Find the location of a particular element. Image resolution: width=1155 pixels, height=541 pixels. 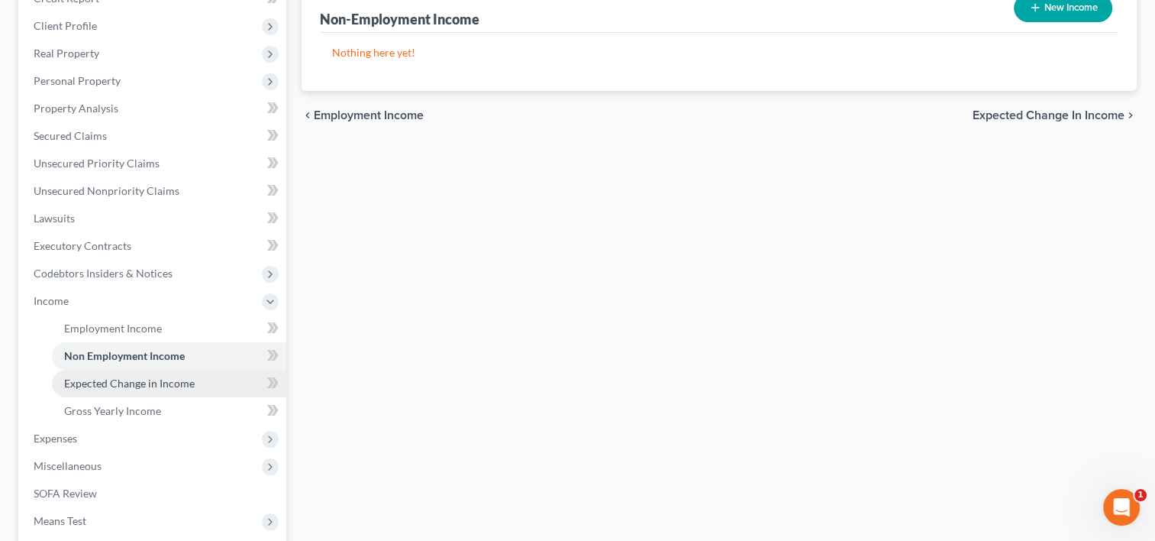

a: SOFA Review is located at coordinates (154, 493).